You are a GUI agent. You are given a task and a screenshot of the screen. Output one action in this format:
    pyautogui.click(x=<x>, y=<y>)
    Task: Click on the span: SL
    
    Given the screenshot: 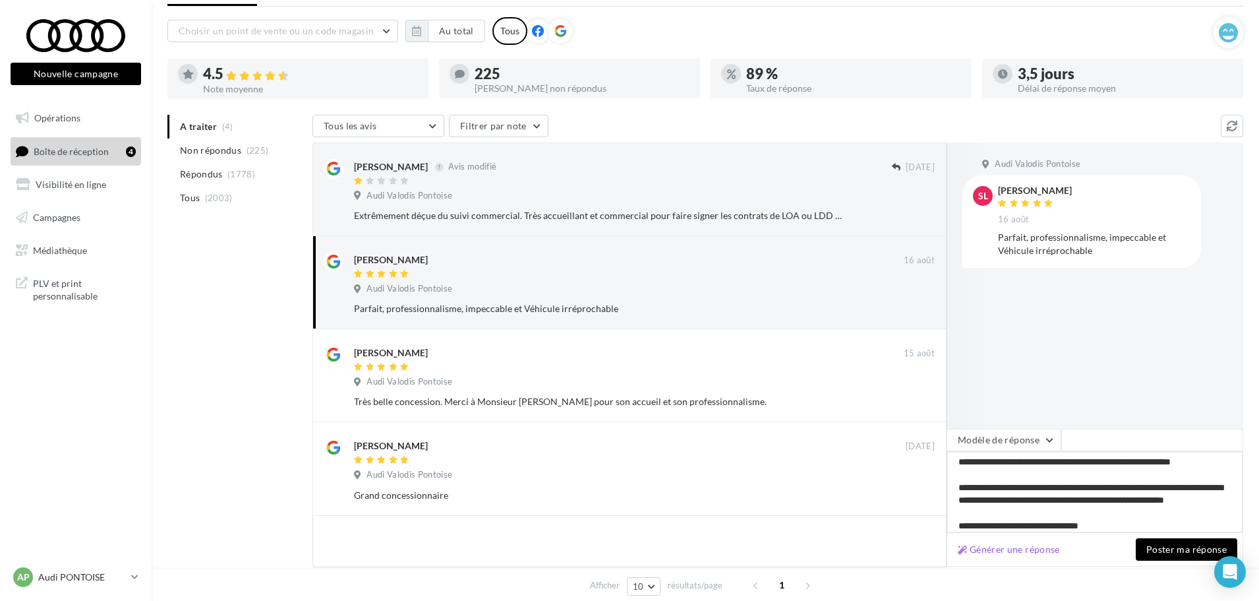 What is the action you would take?
    pyautogui.click(x=983, y=196)
    